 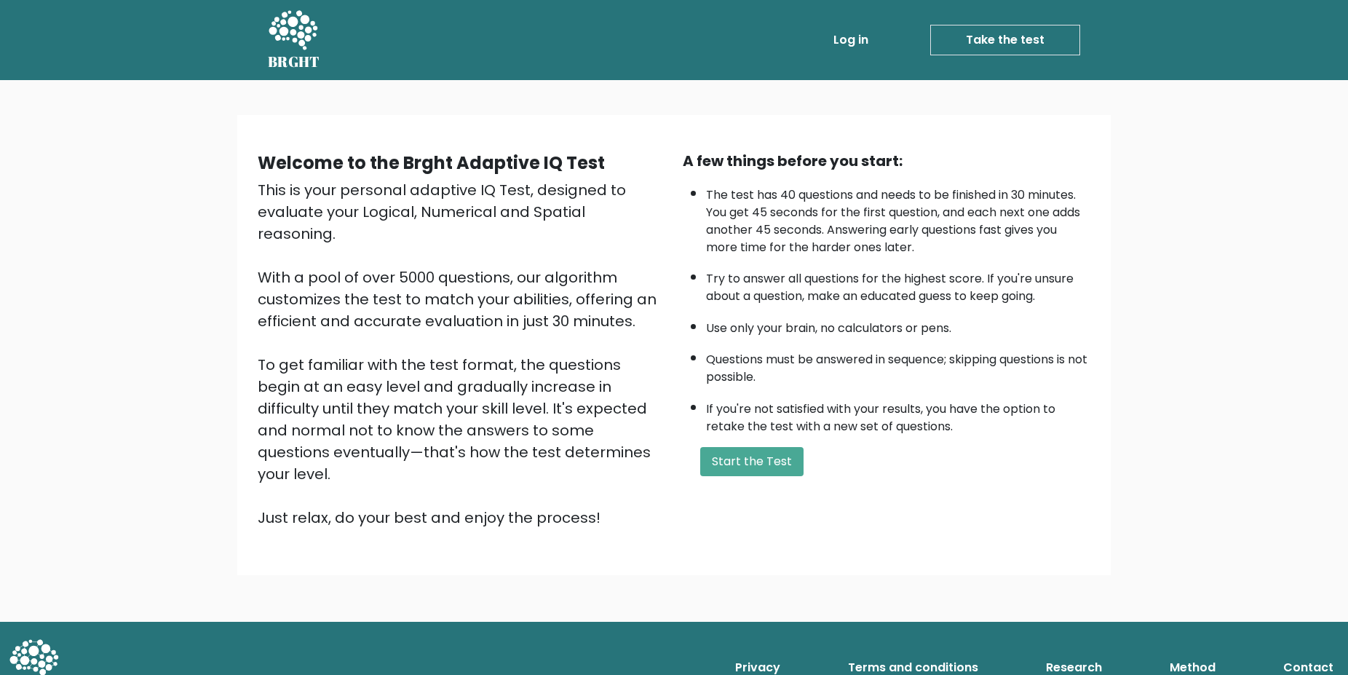 What do you see at coordinates (431, 162) in the screenshot?
I see `b: Welcome to the Brght Adaptive IQ Test` at bounding box center [431, 162].